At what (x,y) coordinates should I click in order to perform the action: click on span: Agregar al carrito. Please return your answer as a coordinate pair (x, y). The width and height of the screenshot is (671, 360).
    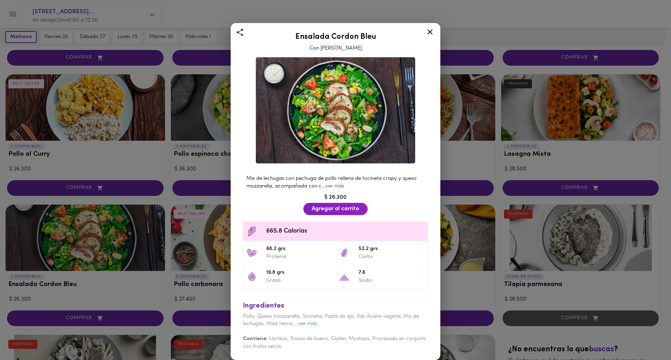
    Looking at the image, I should click on (336, 209).